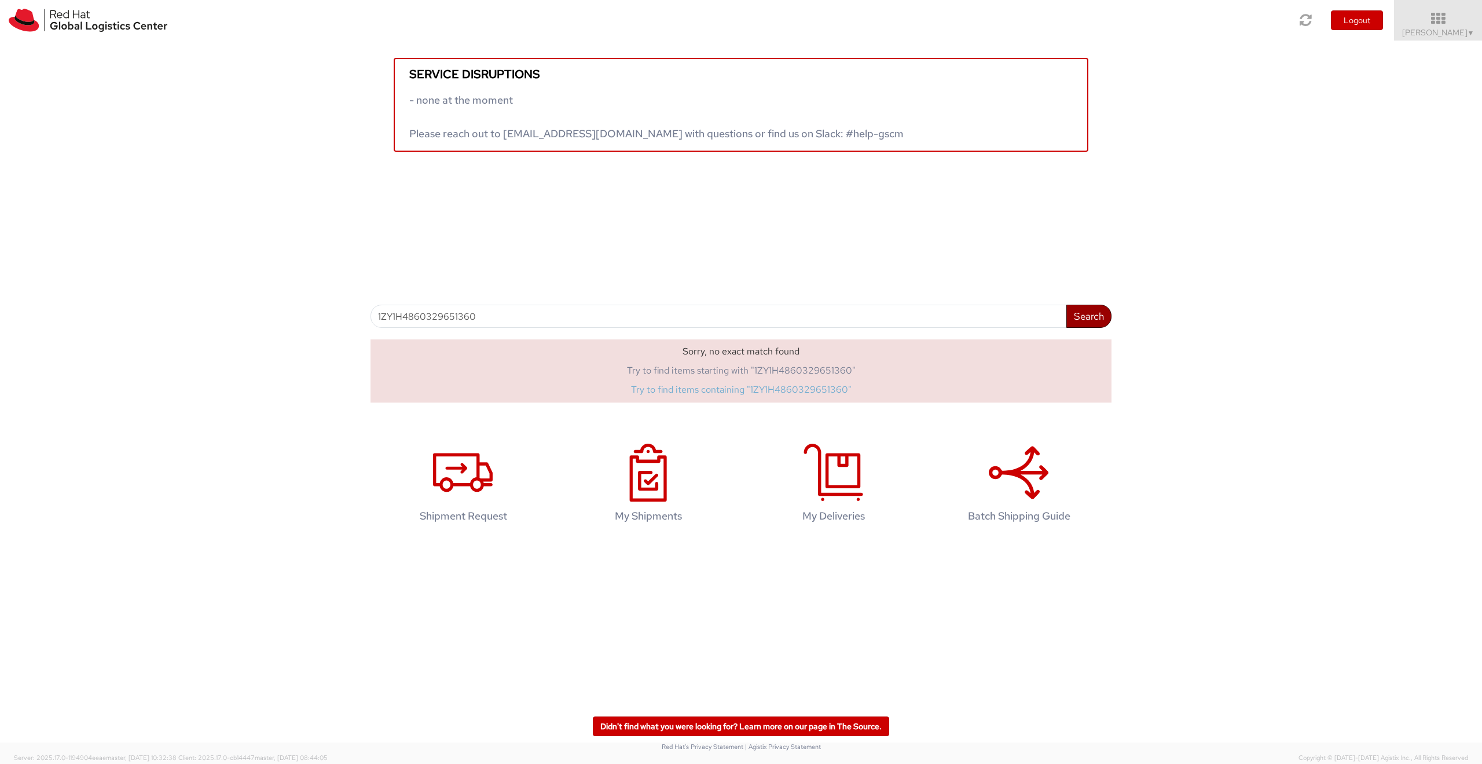  What do you see at coordinates (1019, 485) in the screenshot?
I see `a: Batch Shipping Guide` at bounding box center [1019, 485].